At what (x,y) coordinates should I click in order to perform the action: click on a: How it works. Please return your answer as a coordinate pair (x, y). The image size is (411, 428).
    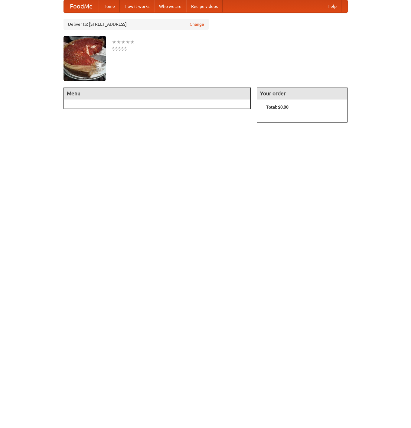
    Looking at the image, I should click on (137, 6).